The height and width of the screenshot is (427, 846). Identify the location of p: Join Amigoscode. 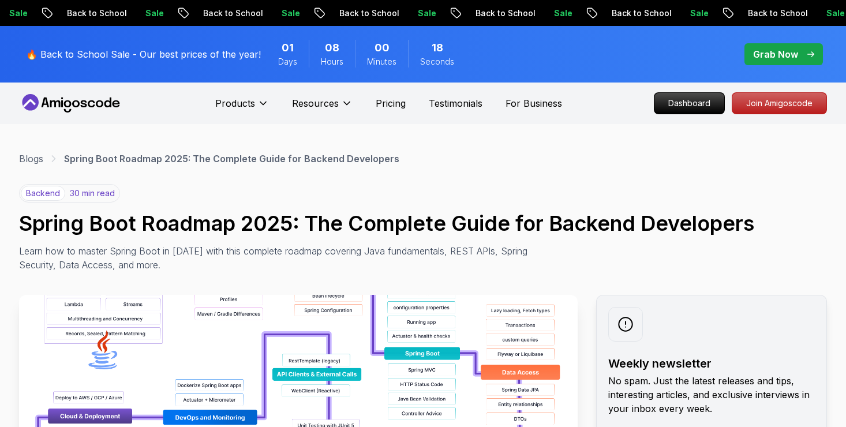
(779, 103).